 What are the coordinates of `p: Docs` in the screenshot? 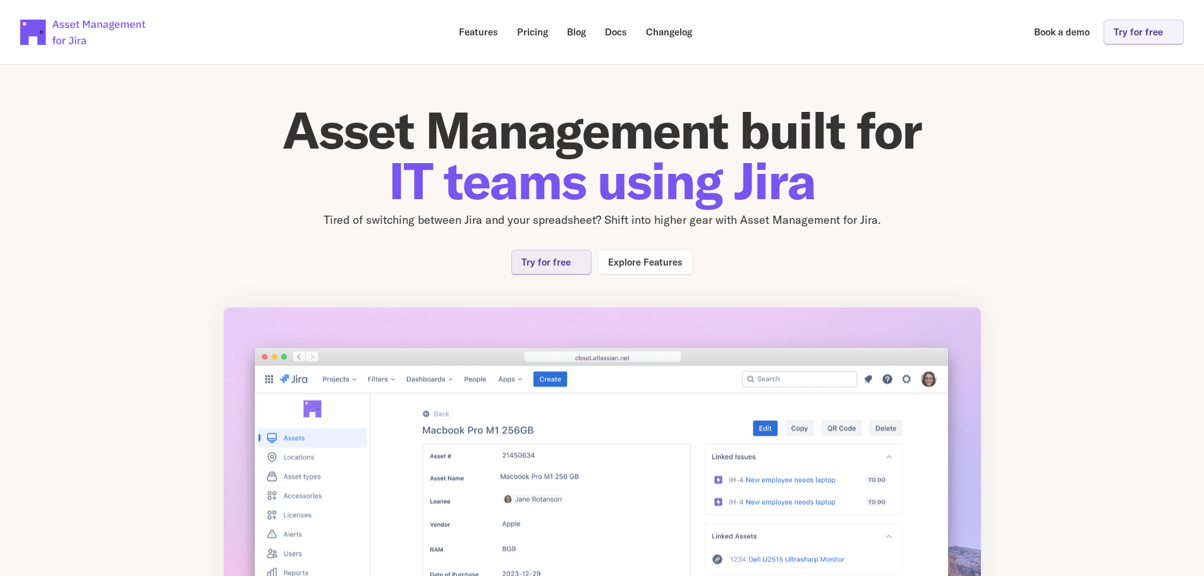 It's located at (615, 32).